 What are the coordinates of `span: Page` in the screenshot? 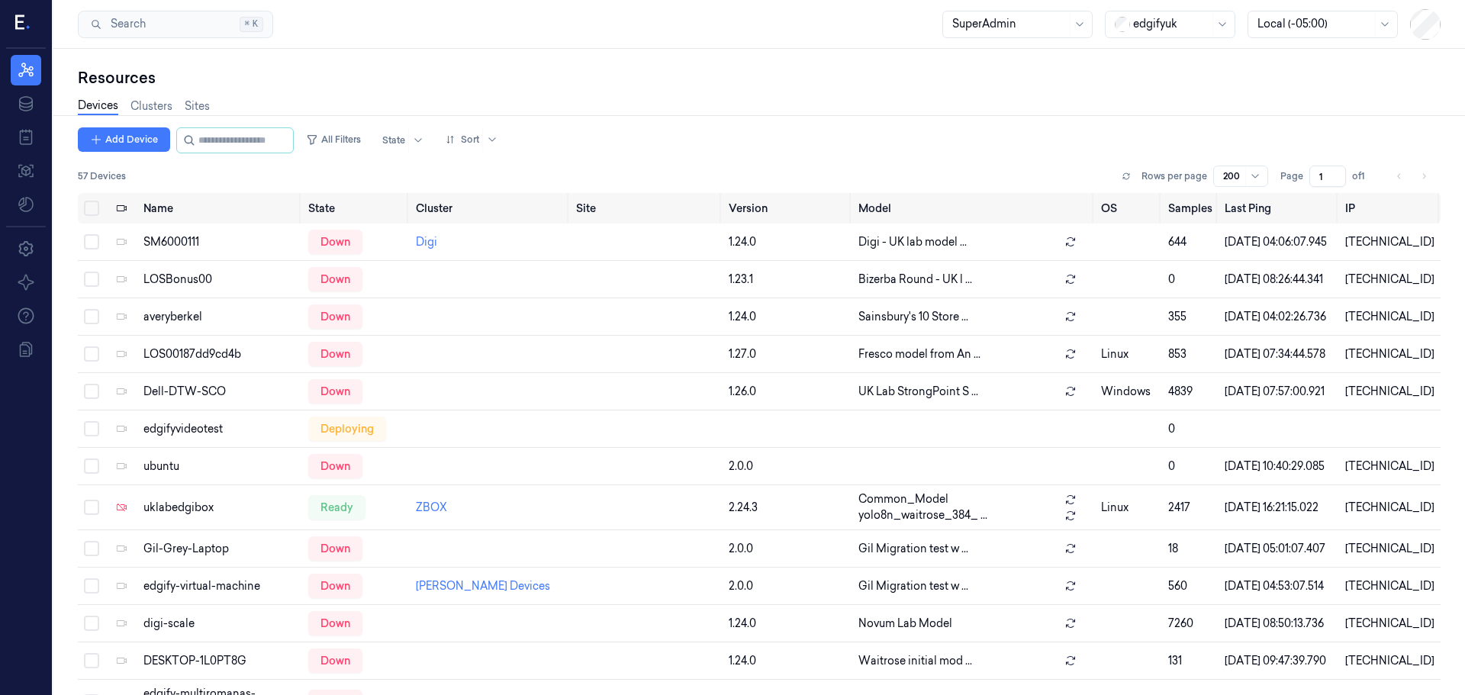 It's located at (1292, 176).